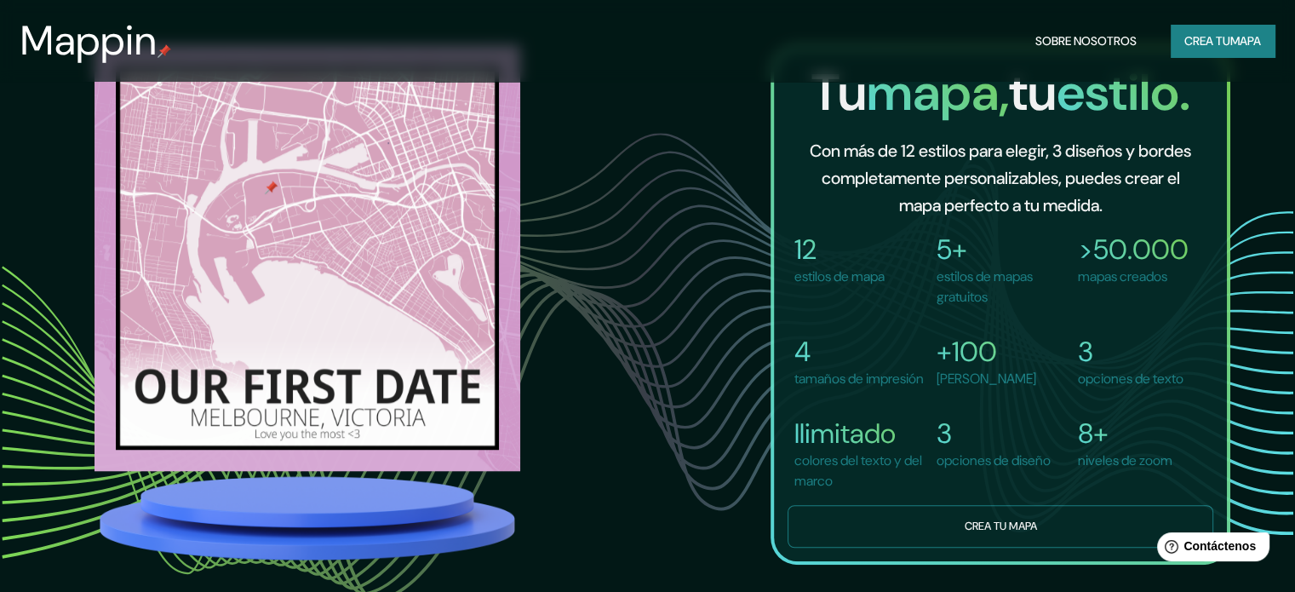 The image size is (1295, 592). I want to click on font: Ilimitado, so click(844, 433).